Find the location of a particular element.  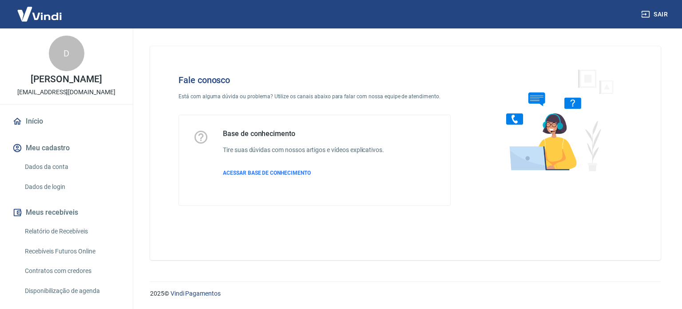

a: ACESSAR BASE DE CONHECIMENTO is located at coordinates (303, 173).